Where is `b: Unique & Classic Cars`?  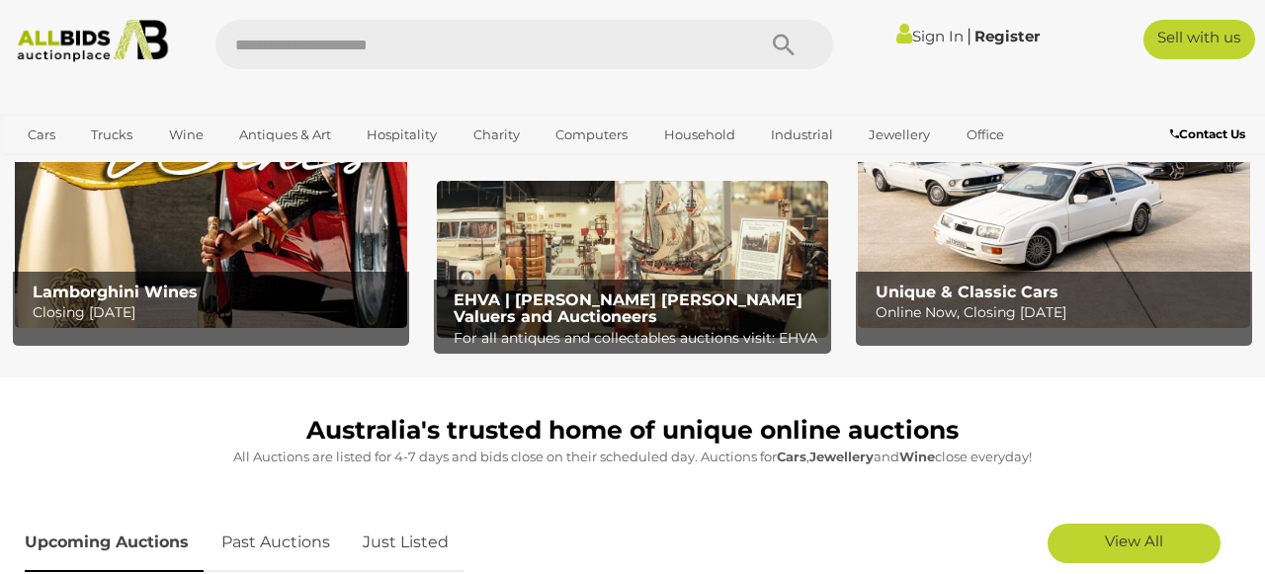
b: Unique & Classic Cars is located at coordinates (966, 292).